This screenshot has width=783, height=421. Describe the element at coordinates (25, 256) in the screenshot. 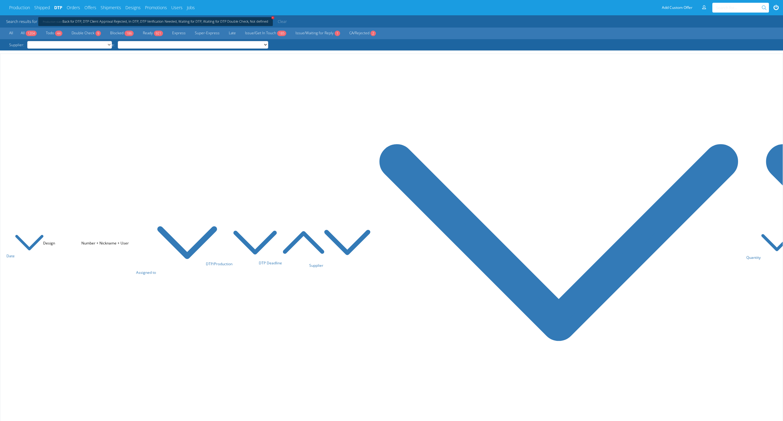

I see `a: Date` at that location.